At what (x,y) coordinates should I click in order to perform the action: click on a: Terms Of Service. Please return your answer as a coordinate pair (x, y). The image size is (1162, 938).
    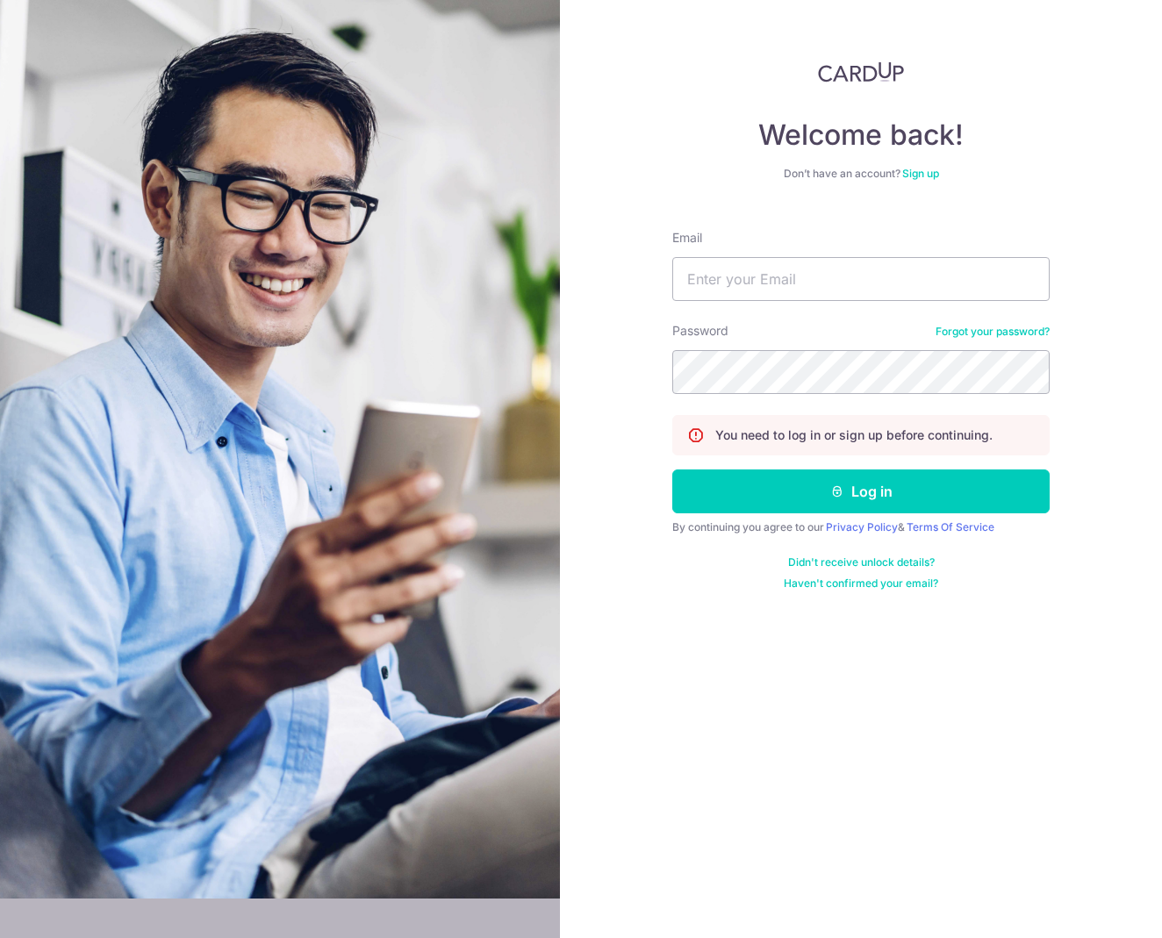
    Looking at the image, I should click on (951, 527).